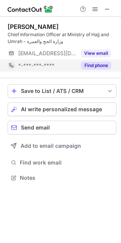  Describe the element at coordinates (62, 38) in the screenshot. I see `div: Chief Information Officer at Ministry of Hajj and Umrah - وزارة الحج والعمرة` at that location.